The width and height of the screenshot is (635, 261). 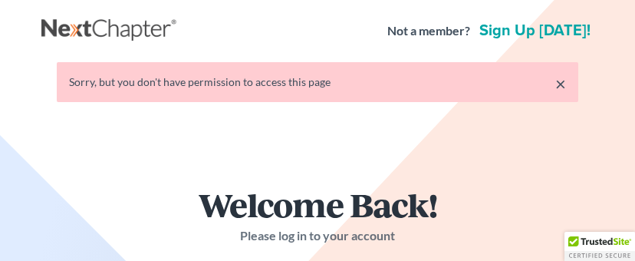 What do you see at coordinates (600, 246) in the screenshot?
I see `div: TrustedSite Certified` at bounding box center [600, 246].